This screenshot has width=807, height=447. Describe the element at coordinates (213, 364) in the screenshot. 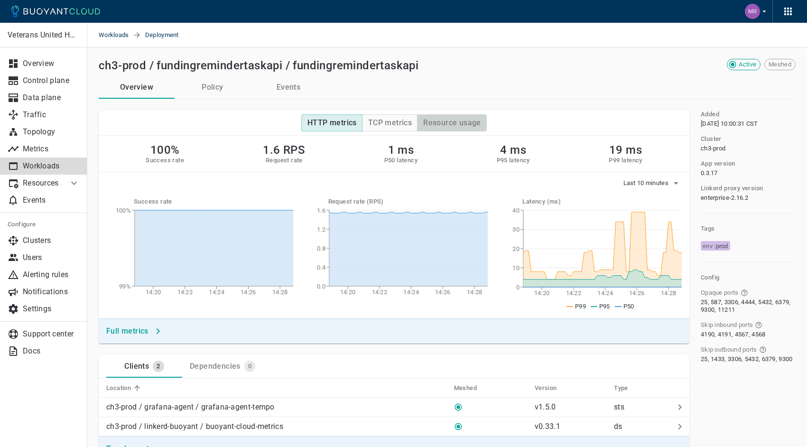

I see `div: Dependencies` at that location.